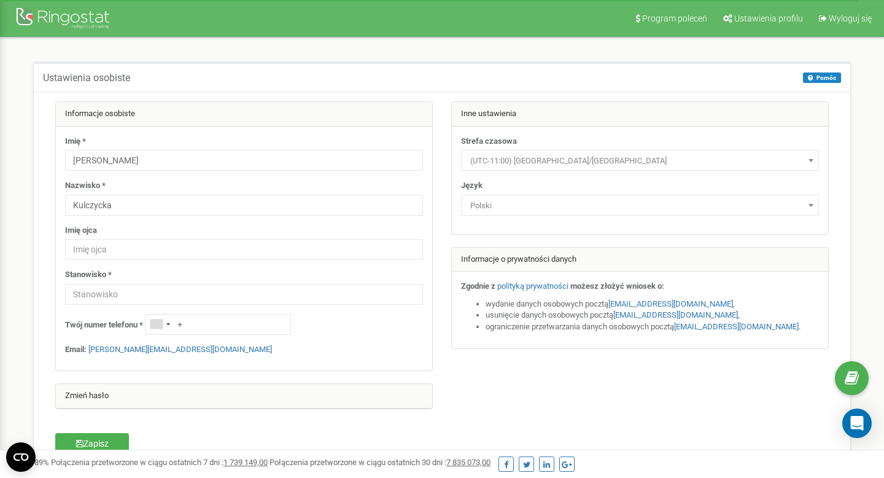 This screenshot has height=478, width=884. I want to click on input: Imię ojca, so click(244, 249).